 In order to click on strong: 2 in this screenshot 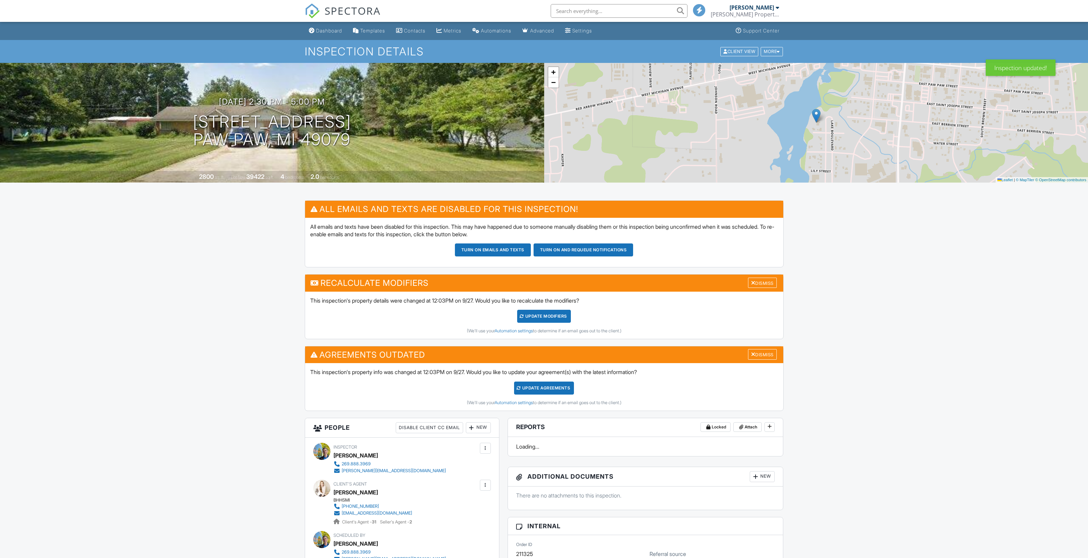, I will do `click(411, 522)`.